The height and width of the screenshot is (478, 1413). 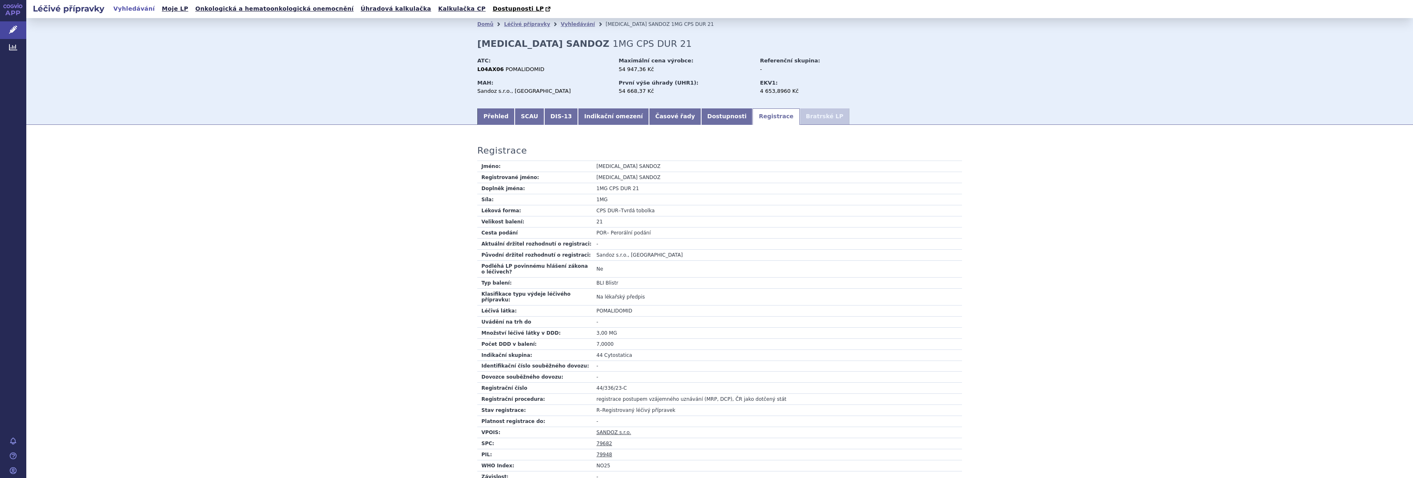 What do you see at coordinates (777, 297) in the screenshot?
I see `td: Na lékařský předpis` at bounding box center [777, 297].